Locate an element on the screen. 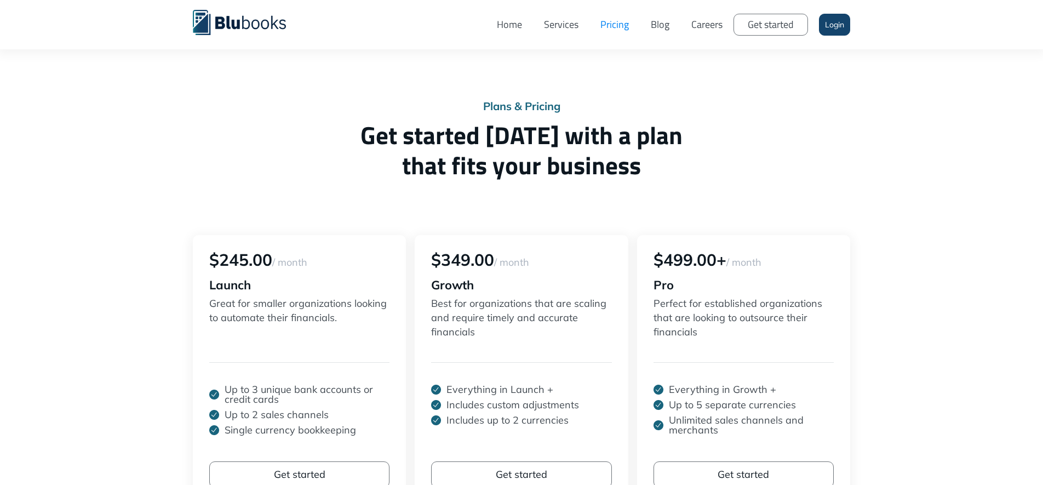 Image resolution: width=1043 pixels, height=485 pixels. p: Everything in Growth + is located at coordinates (722, 389).